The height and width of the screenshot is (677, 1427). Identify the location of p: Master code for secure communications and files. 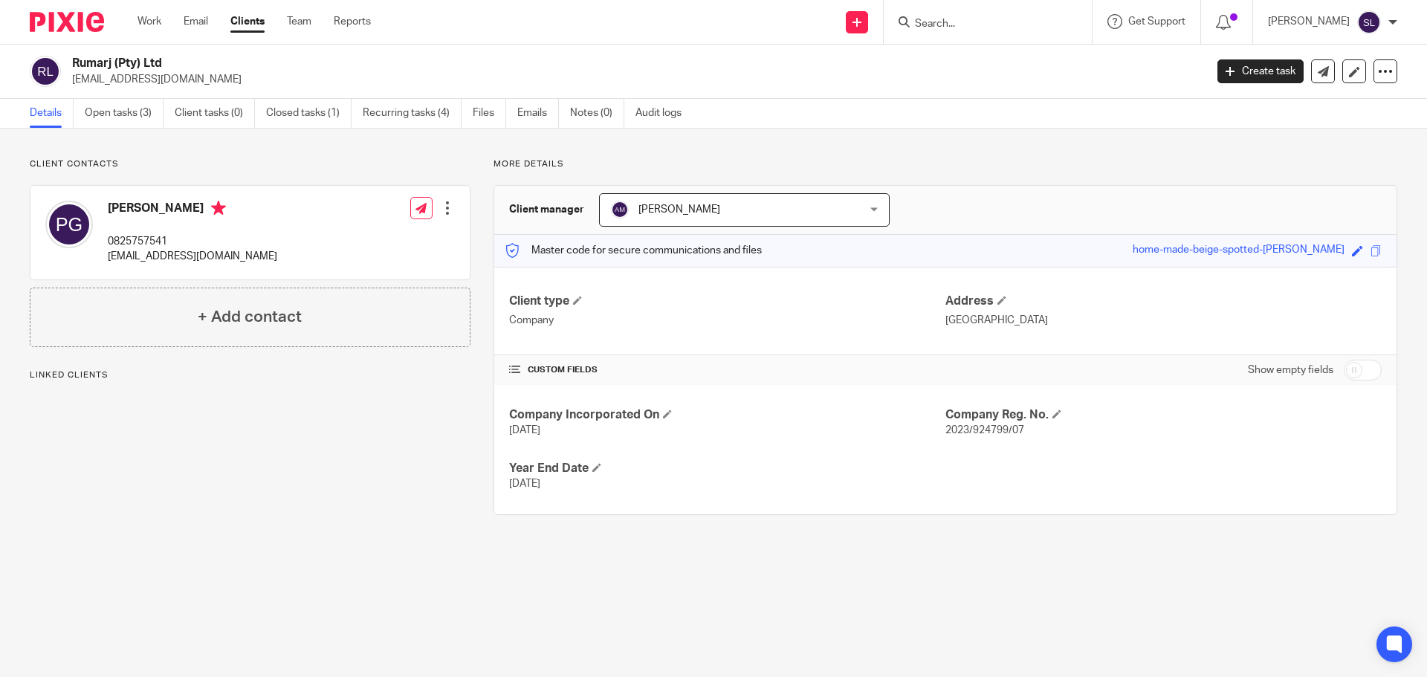
(633, 250).